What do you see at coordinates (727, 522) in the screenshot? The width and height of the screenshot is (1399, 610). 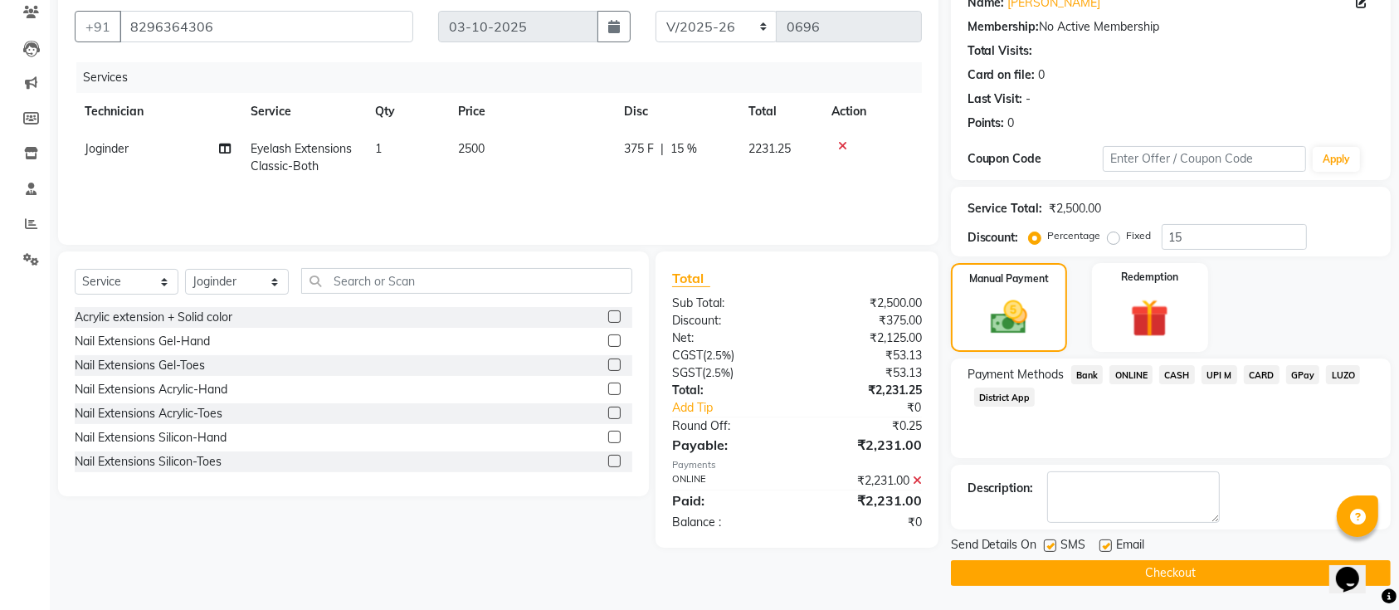 I see `div: Balance :` at bounding box center [727, 522].